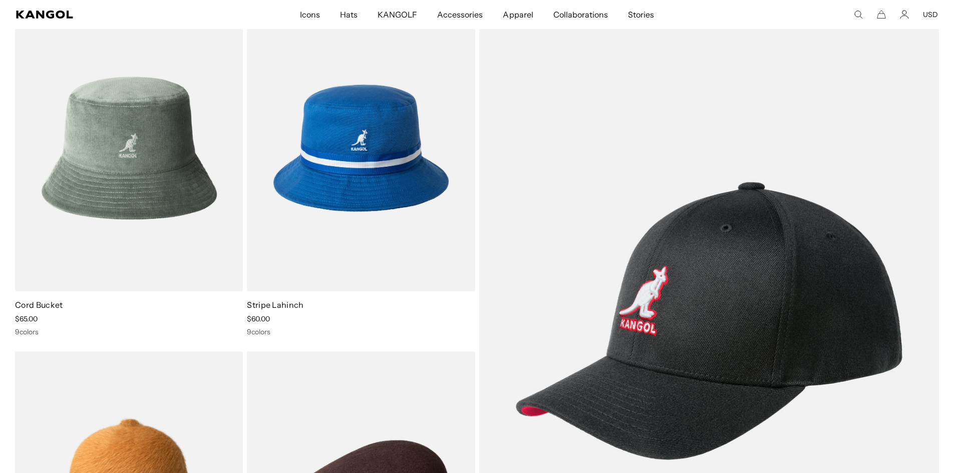  Describe the element at coordinates (930, 15) in the screenshot. I see `button: USD` at that location.